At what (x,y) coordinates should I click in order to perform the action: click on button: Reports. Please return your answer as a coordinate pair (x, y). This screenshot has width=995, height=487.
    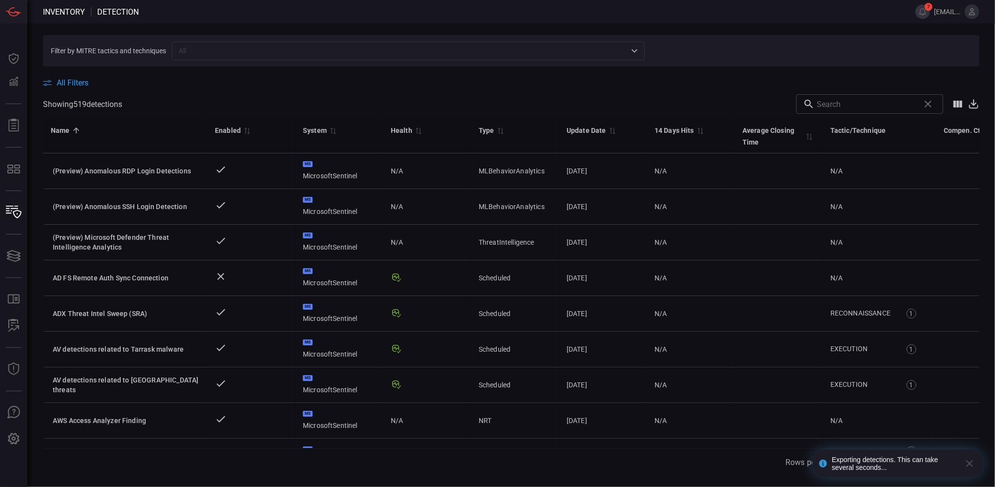
    Looking at the image, I should click on (14, 125).